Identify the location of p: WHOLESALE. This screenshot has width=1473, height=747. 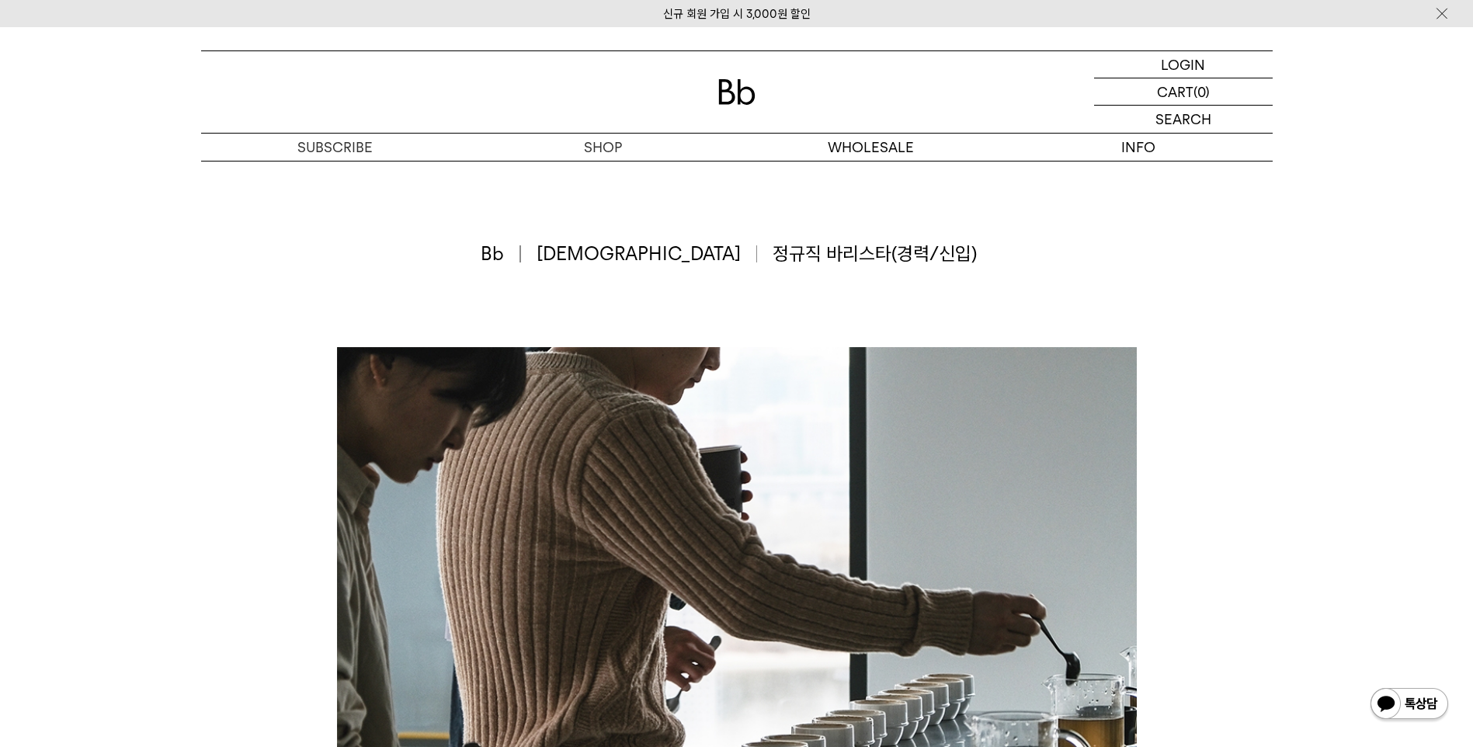
(870, 147).